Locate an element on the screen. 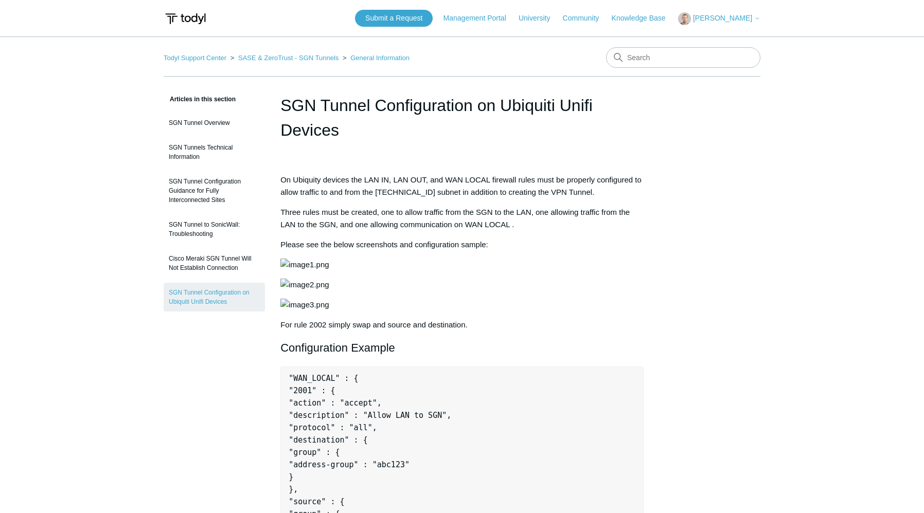 This screenshot has width=924, height=513. a: Cisco Meraki SGN Tunnel Will Not Establish Connection is located at coordinates (214, 263).